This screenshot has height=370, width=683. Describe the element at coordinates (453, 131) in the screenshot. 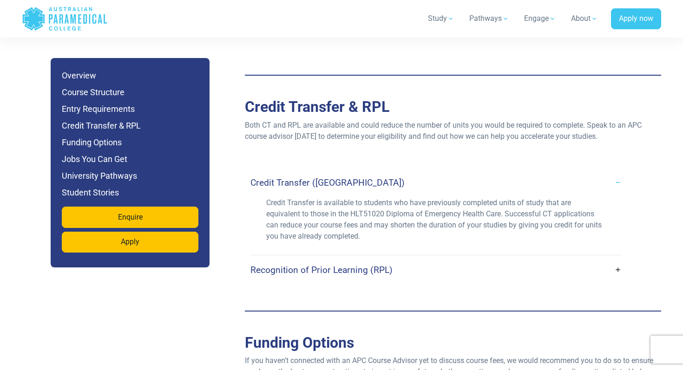

I see `p: Both CT and RPL are available and could reduce the number of units you would be required to compl...` at that location.